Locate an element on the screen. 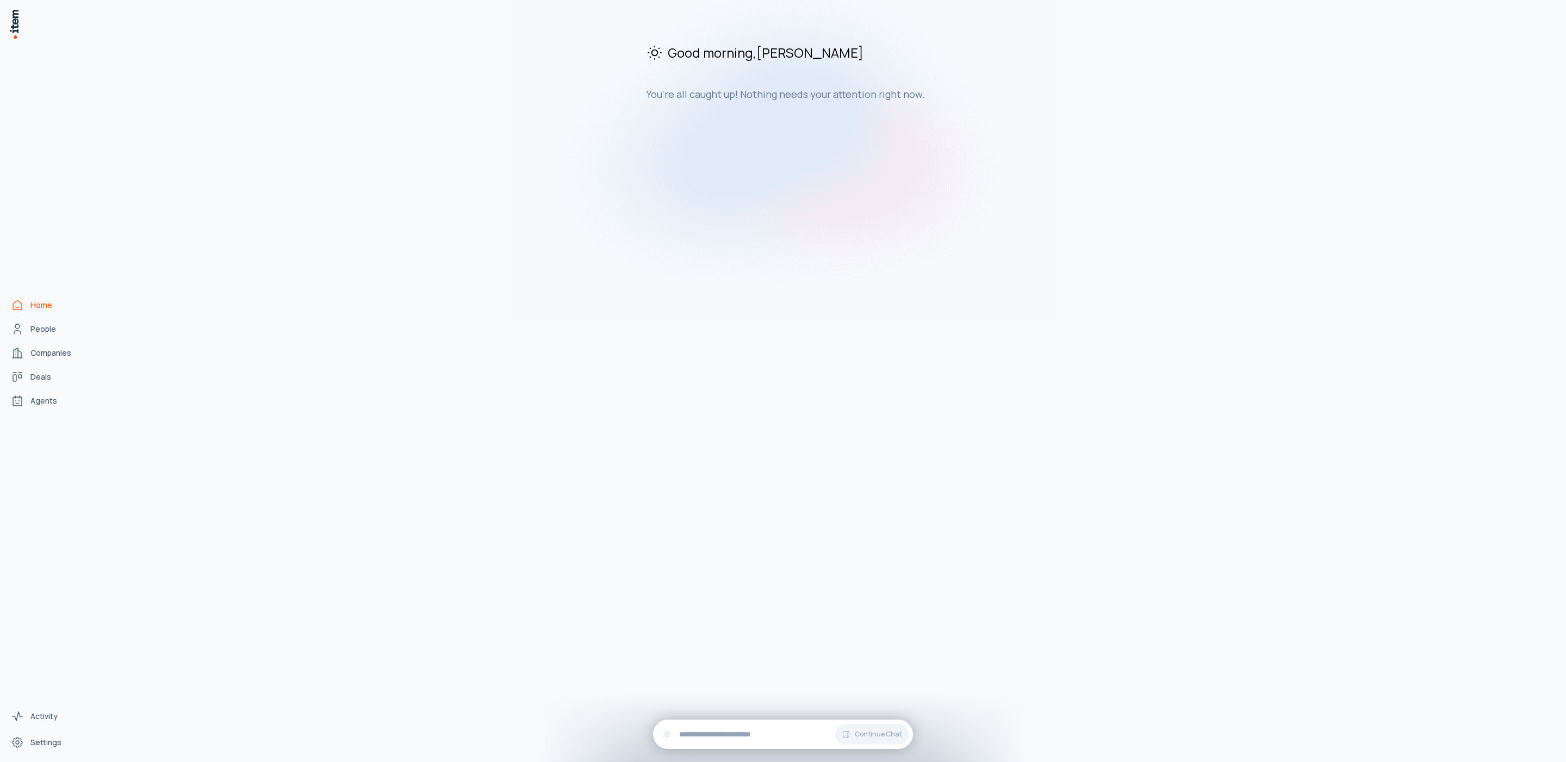 Image resolution: width=1566 pixels, height=762 pixels. div: Continue Chat is located at coordinates (783, 734).